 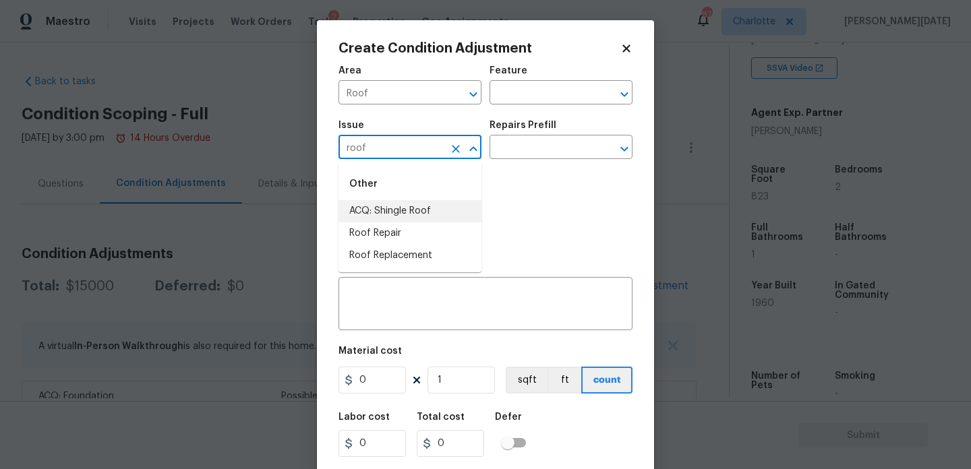 I want to click on h5: Labor cost, so click(x=364, y=417).